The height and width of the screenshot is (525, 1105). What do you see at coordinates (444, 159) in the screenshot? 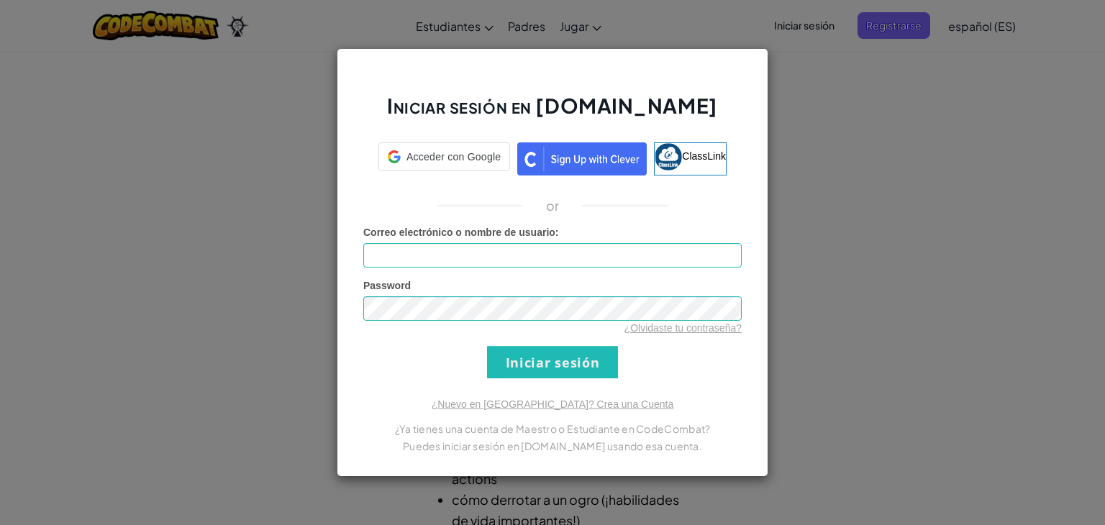
I see `a: Acceder con Google` at bounding box center [444, 159].